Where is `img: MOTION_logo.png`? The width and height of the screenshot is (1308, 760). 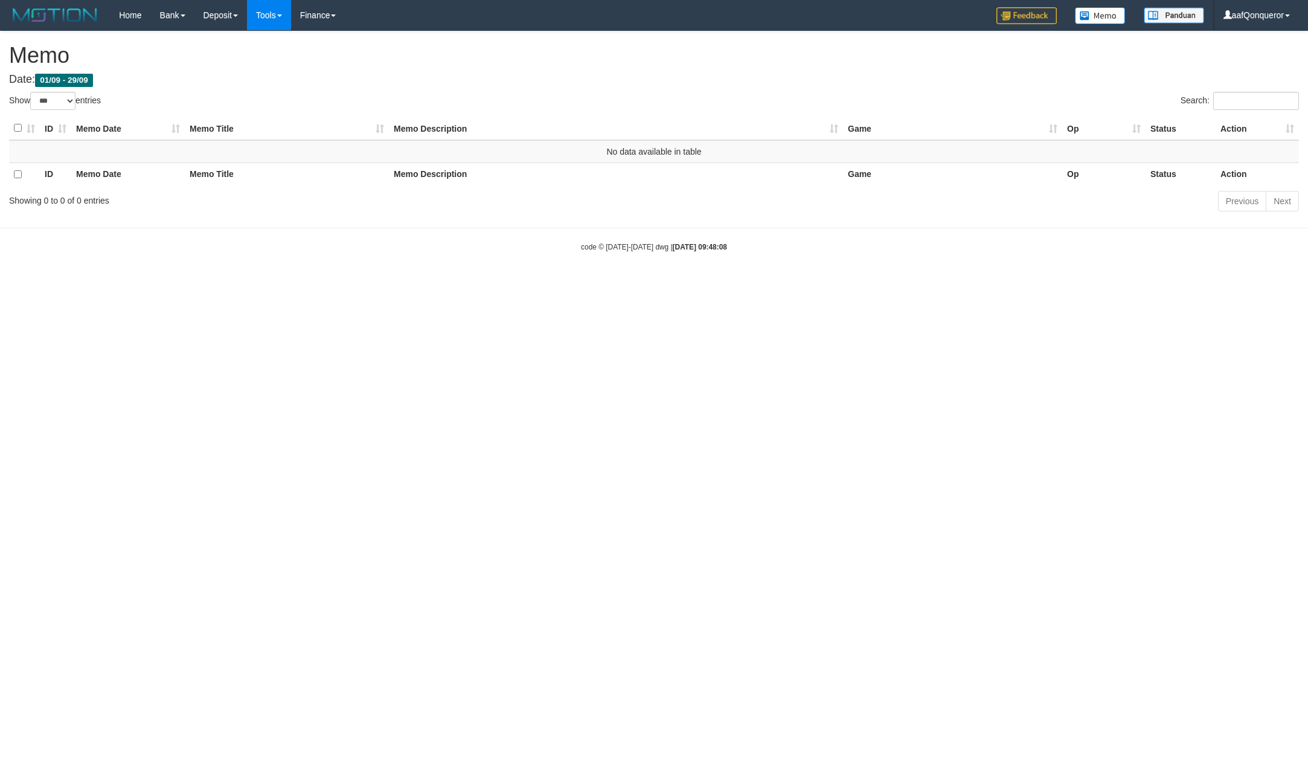
img: MOTION_logo.png is located at coordinates (55, 15).